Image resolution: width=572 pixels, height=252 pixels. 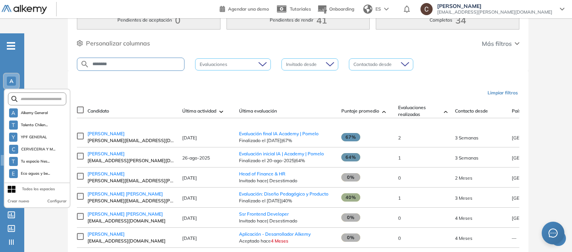 I want to click on span: Talento Chilen..., so click(x=34, y=125).